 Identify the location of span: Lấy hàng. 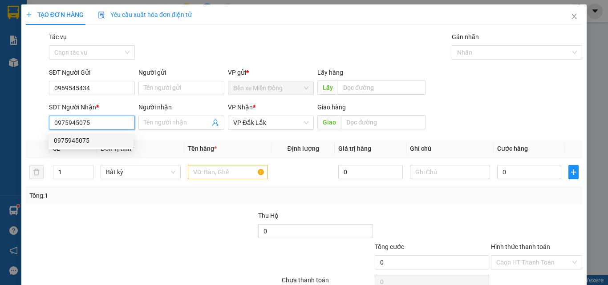
(330, 73).